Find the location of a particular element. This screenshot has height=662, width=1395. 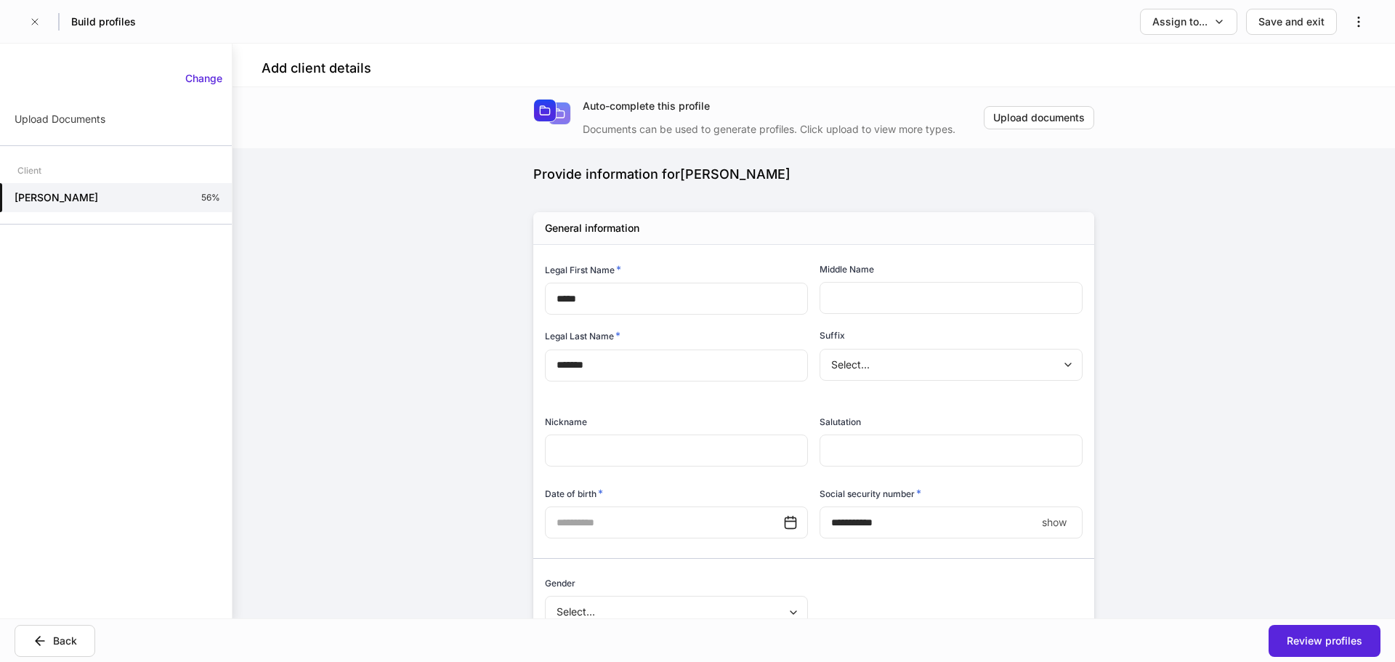

h6: Social security number is located at coordinates (871, 493).